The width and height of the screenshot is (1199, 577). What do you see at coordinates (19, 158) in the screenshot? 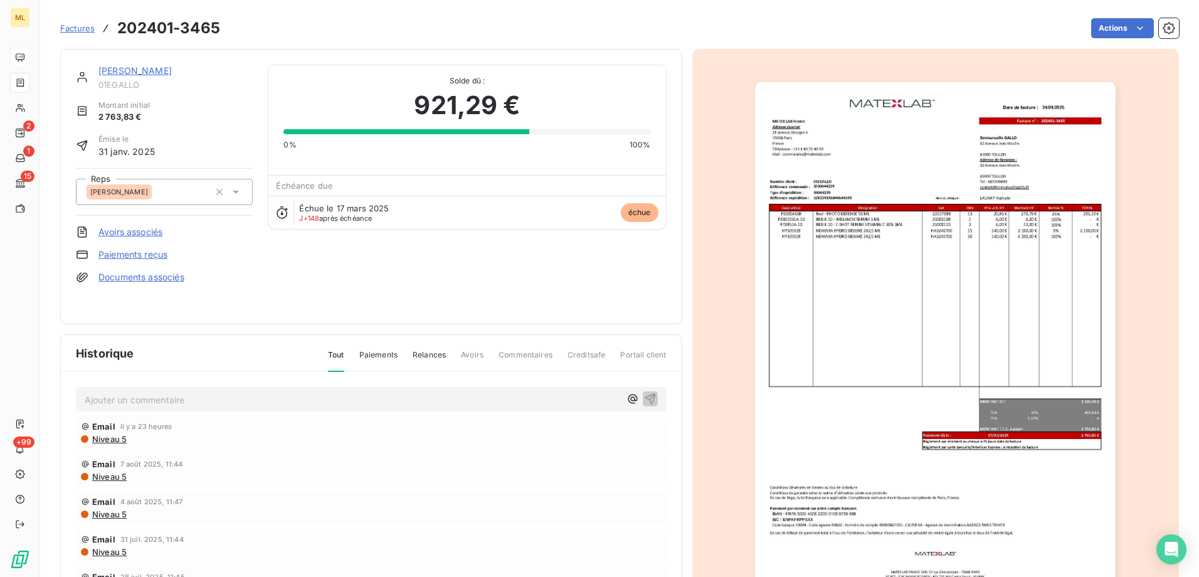
I see `a: 1` at bounding box center [19, 158].